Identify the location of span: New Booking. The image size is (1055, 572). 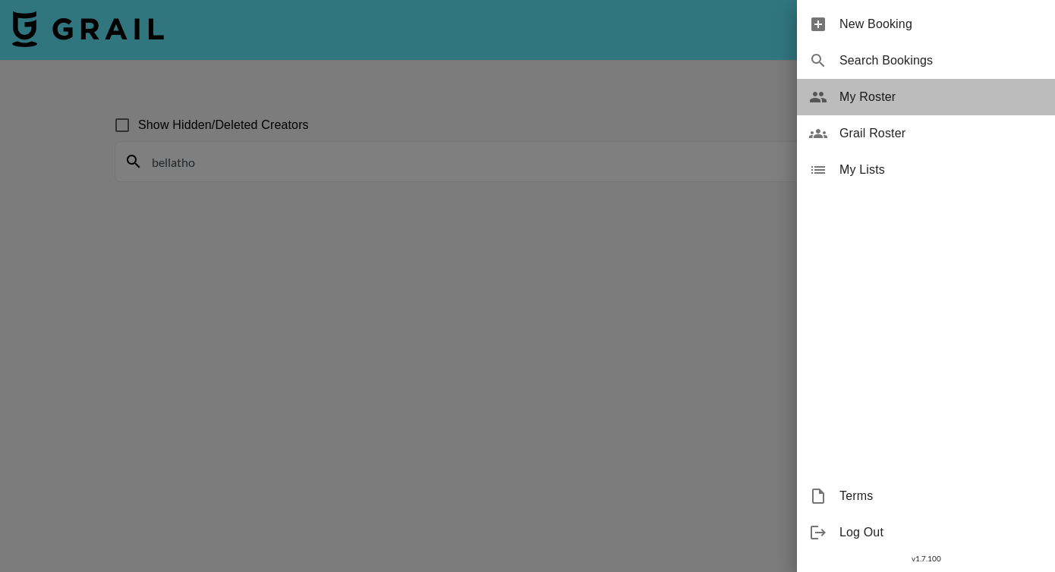
(941, 24).